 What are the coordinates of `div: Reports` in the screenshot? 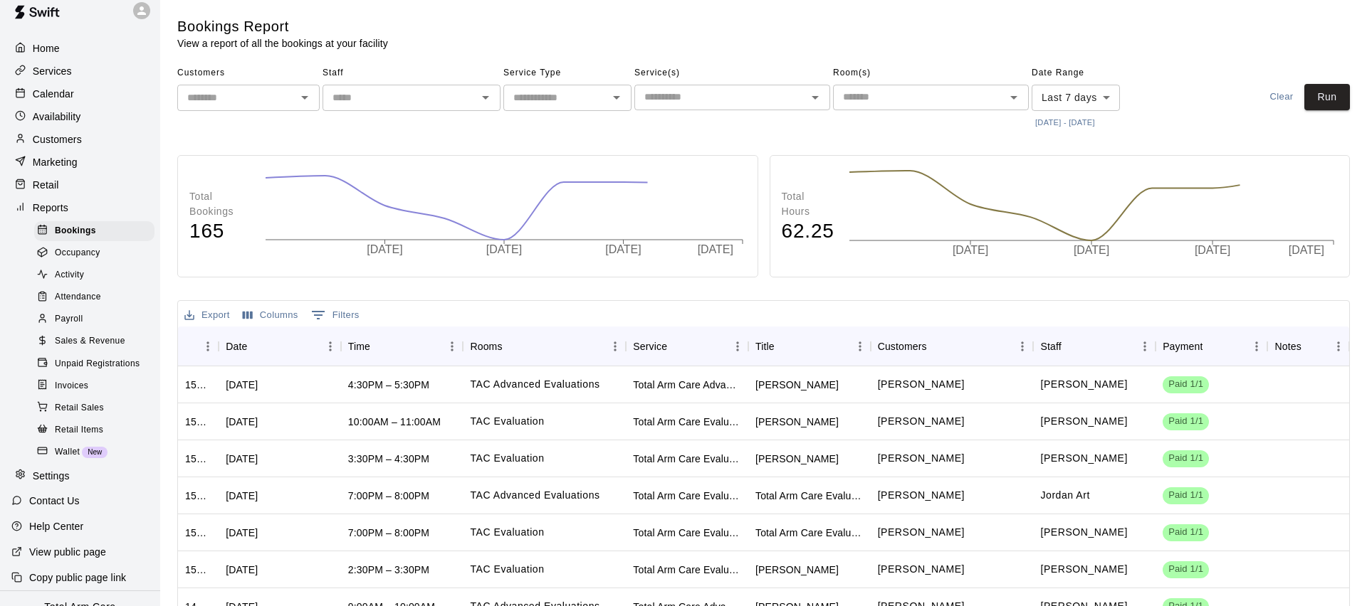 It's located at (80, 208).